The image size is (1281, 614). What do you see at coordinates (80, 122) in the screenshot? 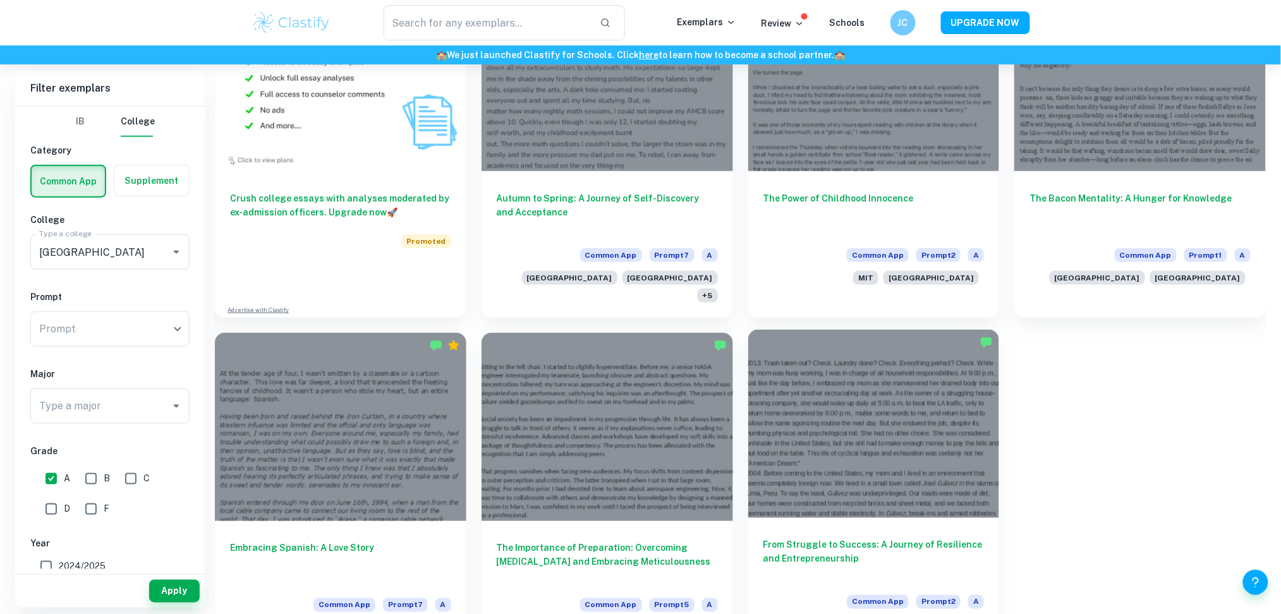
I see `button: IB` at bounding box center [80, 122].